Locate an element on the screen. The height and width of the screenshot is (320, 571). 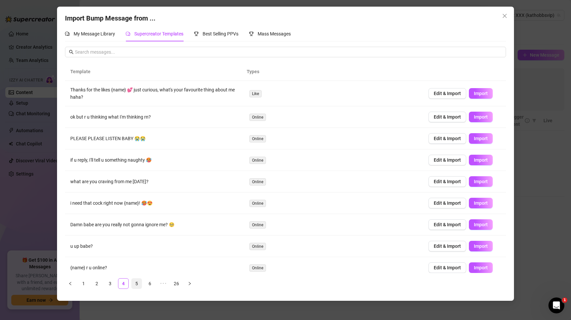
li: Next Page is located at coordinates (190, 284).